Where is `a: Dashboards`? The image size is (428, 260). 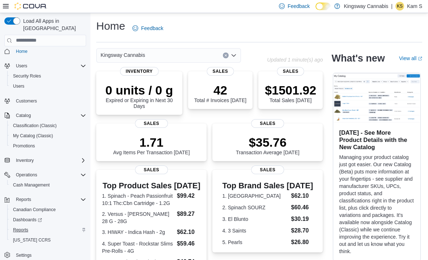
a: Dashboards is located at coordinates (28, 220).